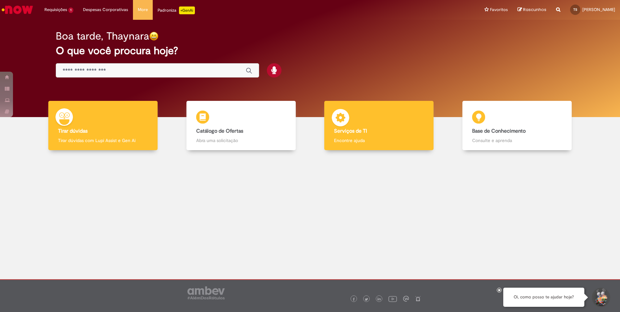 Image resolution: width=620 pixels, height=312 pixels. What do you see at coordinates (532, 10) in the screenshot?
I see `a: Rascunhos` at bounding box center [532, 10].